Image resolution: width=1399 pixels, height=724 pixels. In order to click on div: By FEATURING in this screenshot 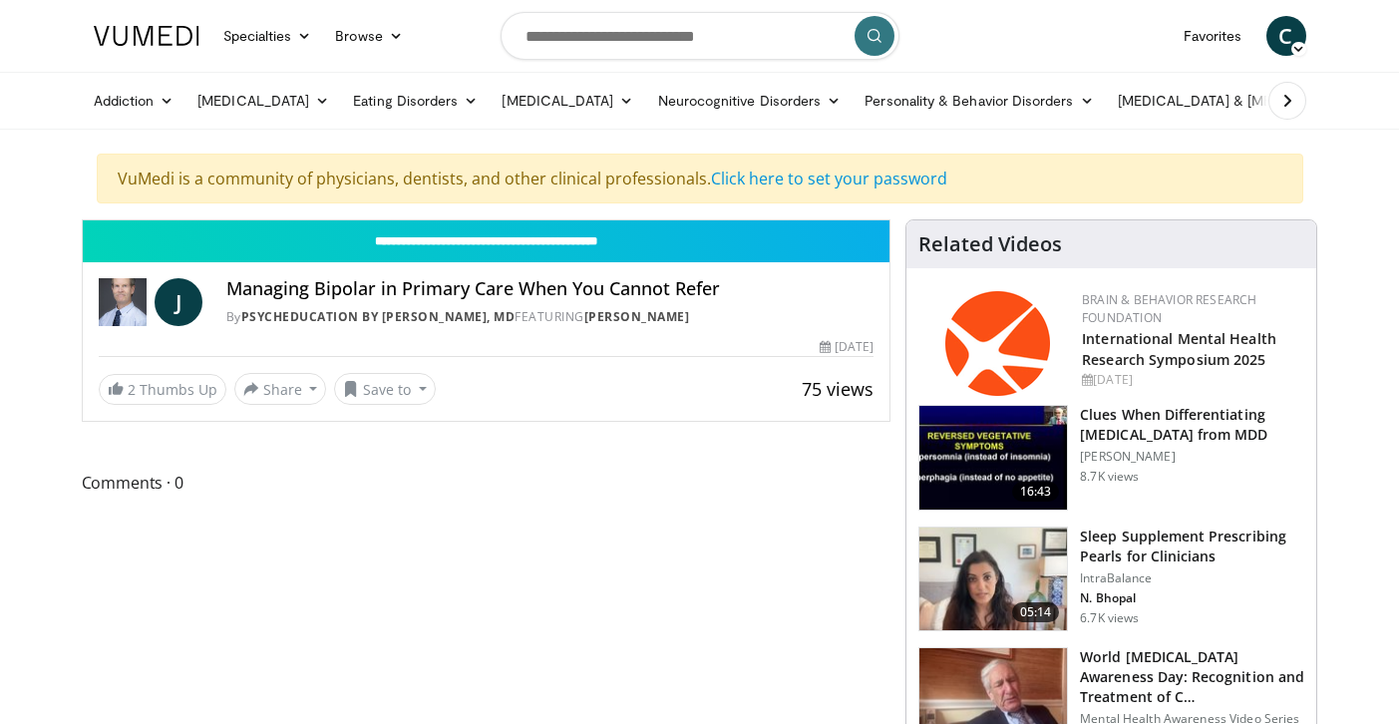, I will do `click(550, 317)`.